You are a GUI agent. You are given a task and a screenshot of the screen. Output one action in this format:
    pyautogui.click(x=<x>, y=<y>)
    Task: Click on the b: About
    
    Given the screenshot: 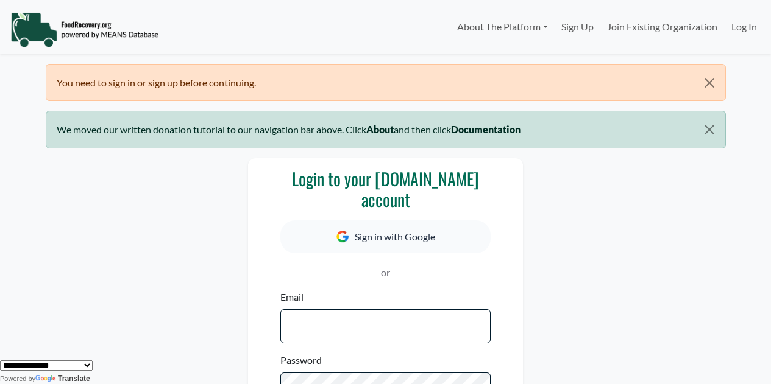 What is the action you would take?
    pyautogui.click(x=380, y=129)
    